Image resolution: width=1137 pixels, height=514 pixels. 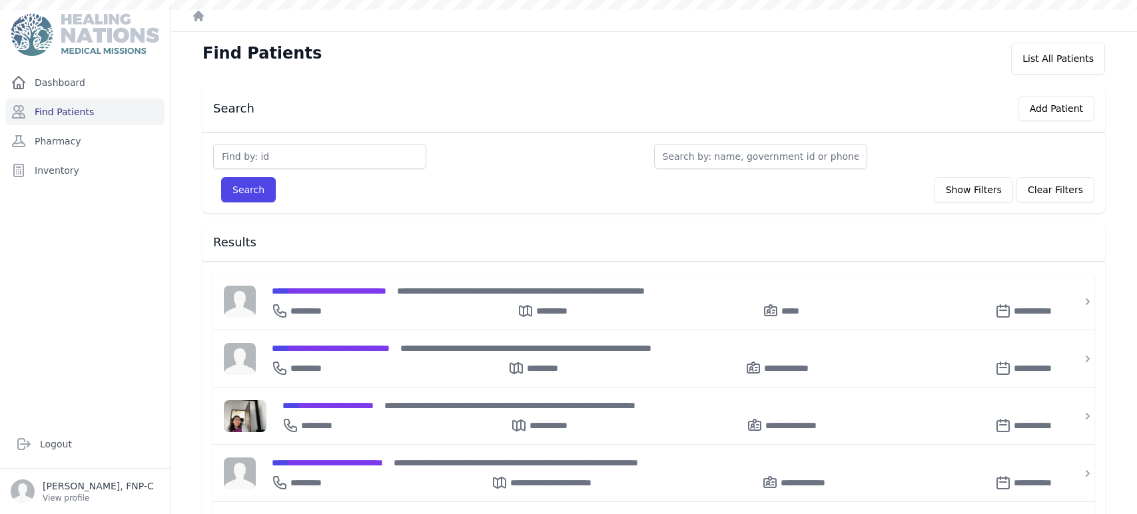 I want to click on input: Find by: id, so click(x=320, y=157).